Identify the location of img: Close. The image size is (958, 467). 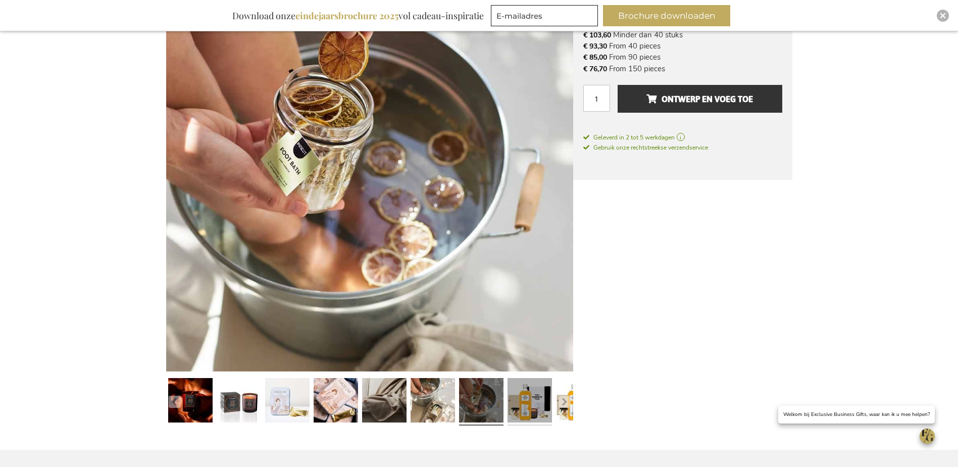
(943, 16).